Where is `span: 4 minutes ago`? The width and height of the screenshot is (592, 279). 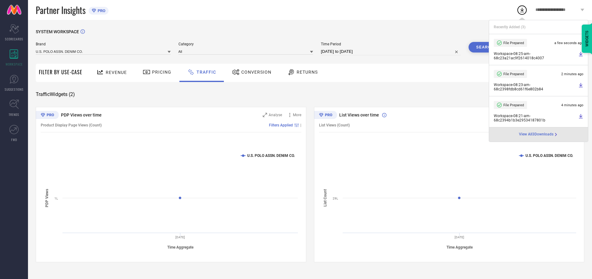
span: 4 minutes ago is located at coordinates (572, 105).